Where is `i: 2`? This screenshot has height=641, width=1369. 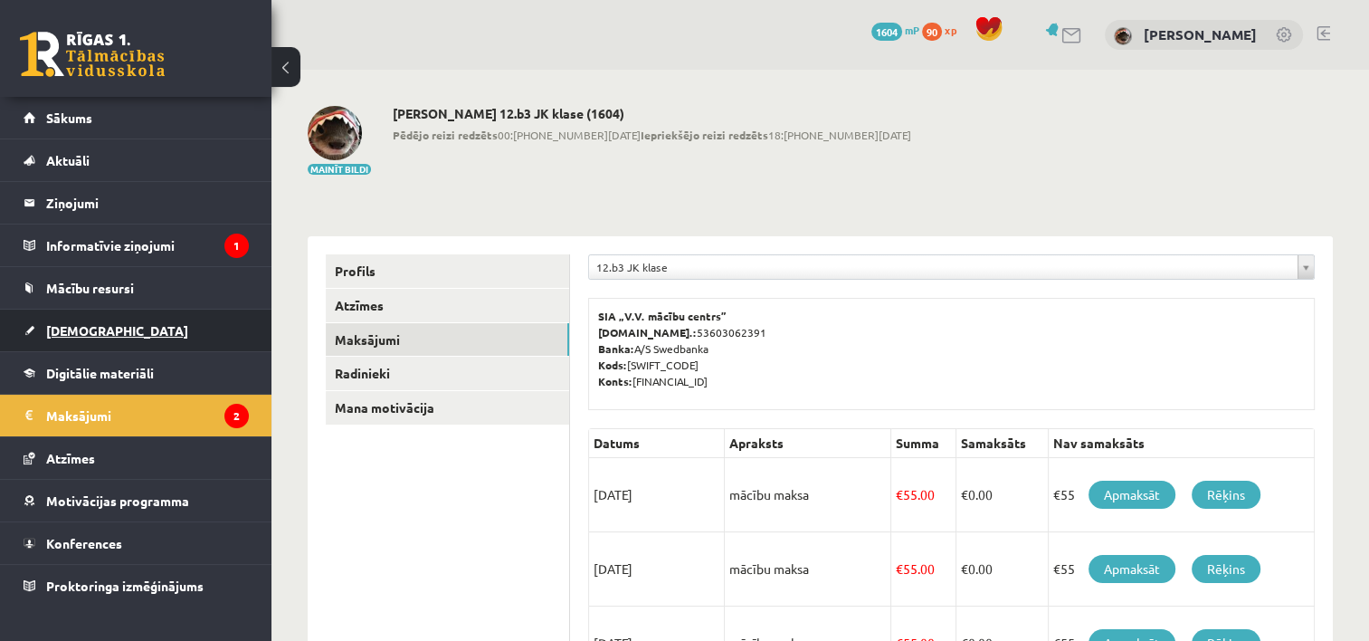
i: 2 is located at coordinates (236, 415).